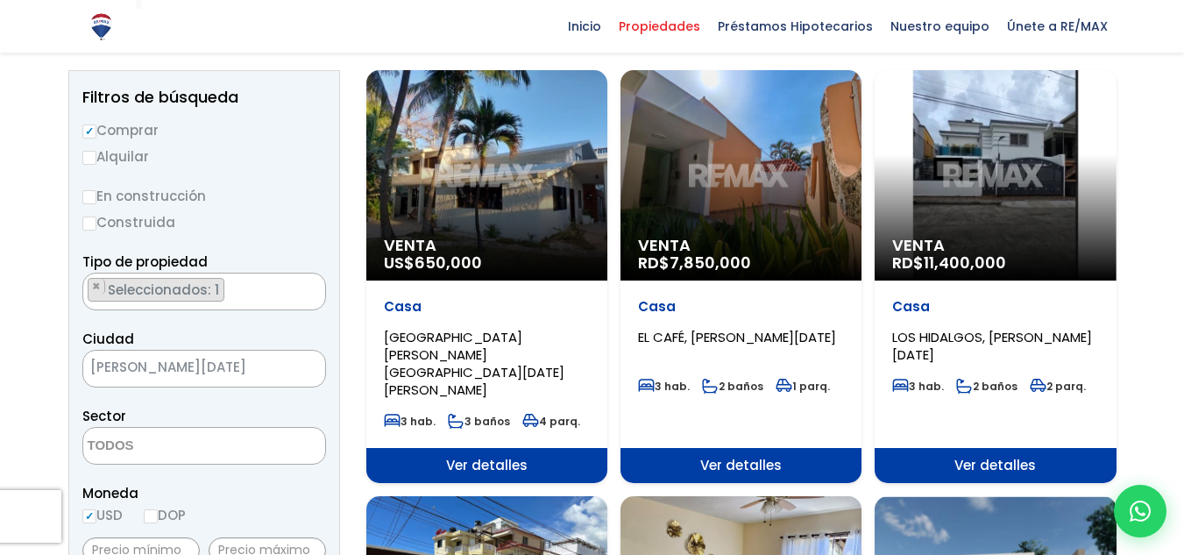 Image resolution: width=1184 pixels, height=555 pixels. What do you see at coordinates (165, 289) in the screenshot?
I see `span: Seleccionados: 1` at bounding box center [165, 289].